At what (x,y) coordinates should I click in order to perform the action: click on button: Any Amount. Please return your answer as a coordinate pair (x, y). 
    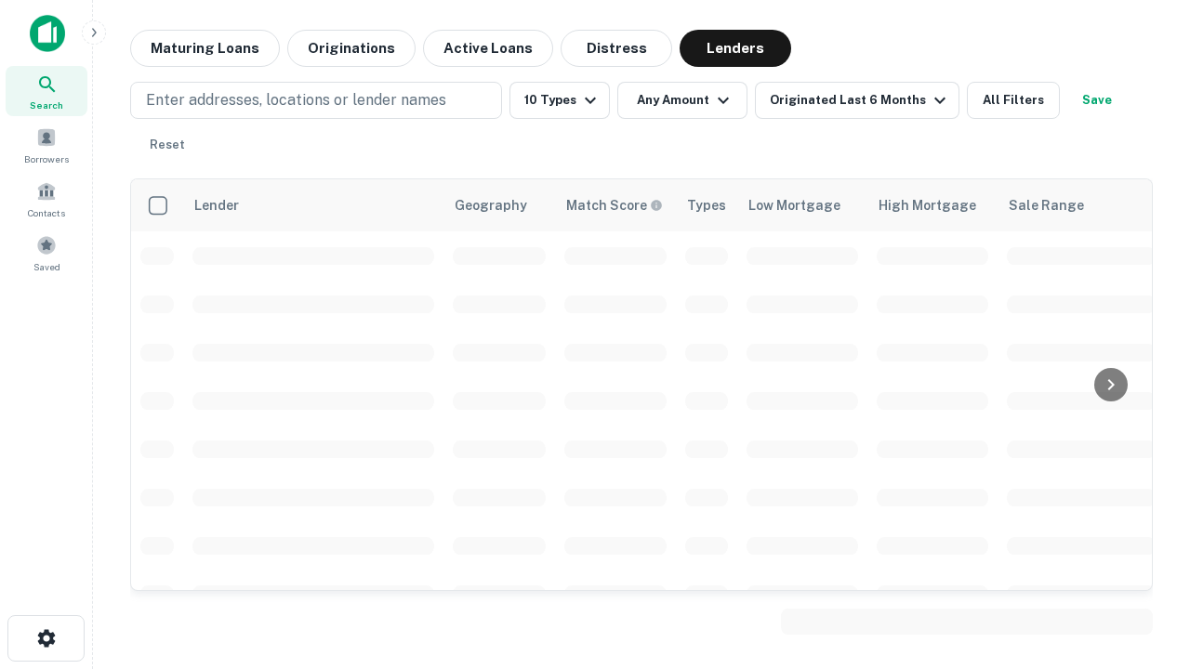
    Looking at the image, I should click on (682, 100).